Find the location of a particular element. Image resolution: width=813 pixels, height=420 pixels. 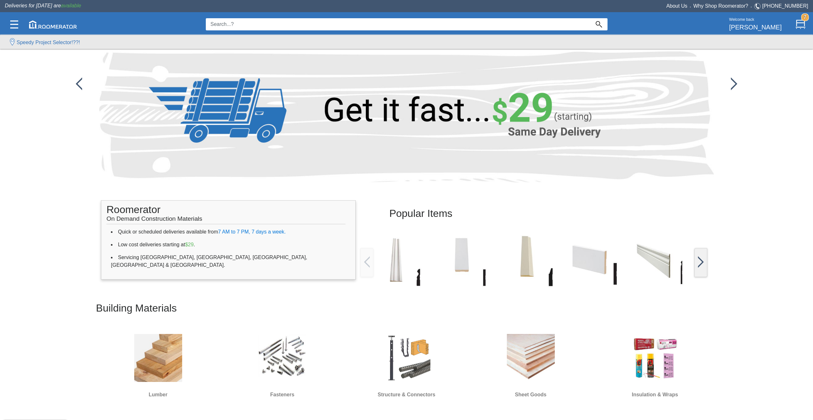

span: On Demand Construction Materials is located at coordinates (154, 217).